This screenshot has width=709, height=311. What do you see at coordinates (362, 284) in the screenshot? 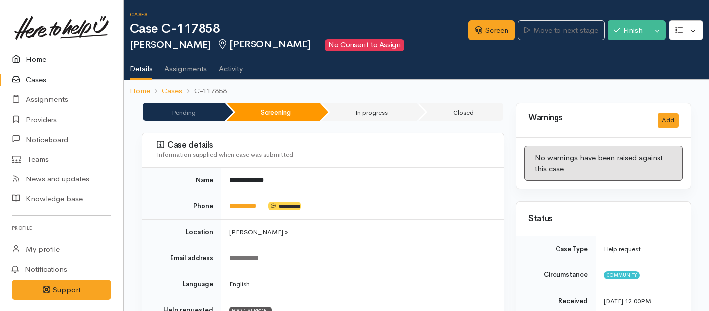
I see `td: English` at bounding box center [362, 284].